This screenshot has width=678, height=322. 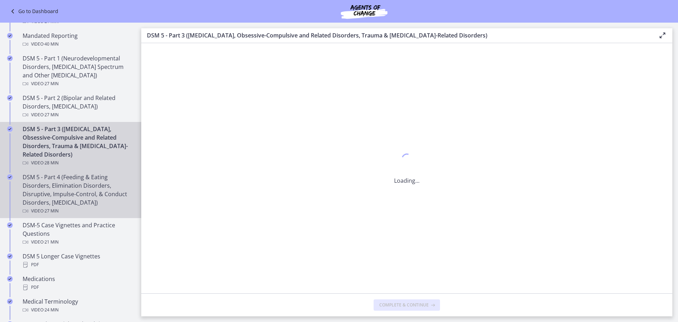 I want to click on span: Complete & continue, so click(x=404, y=305).